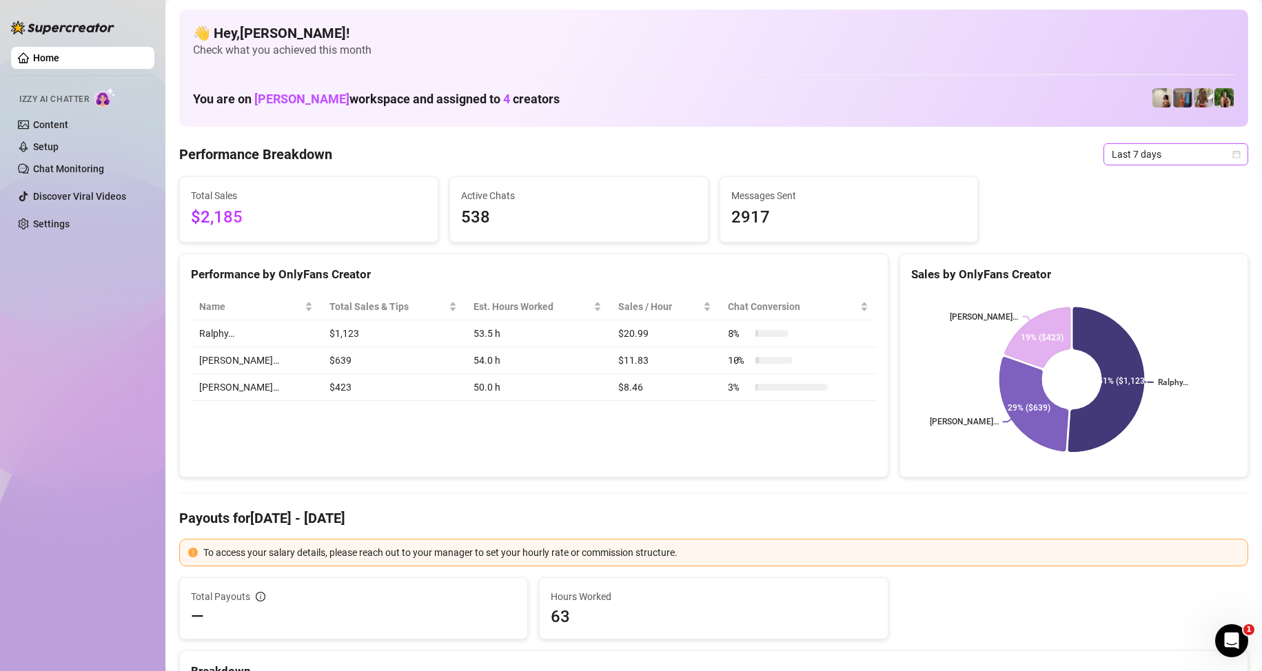  What do you see at coordinates (261, 597) in the screenshot?
I see `span: info-circle` at bounding box center [261, 597].